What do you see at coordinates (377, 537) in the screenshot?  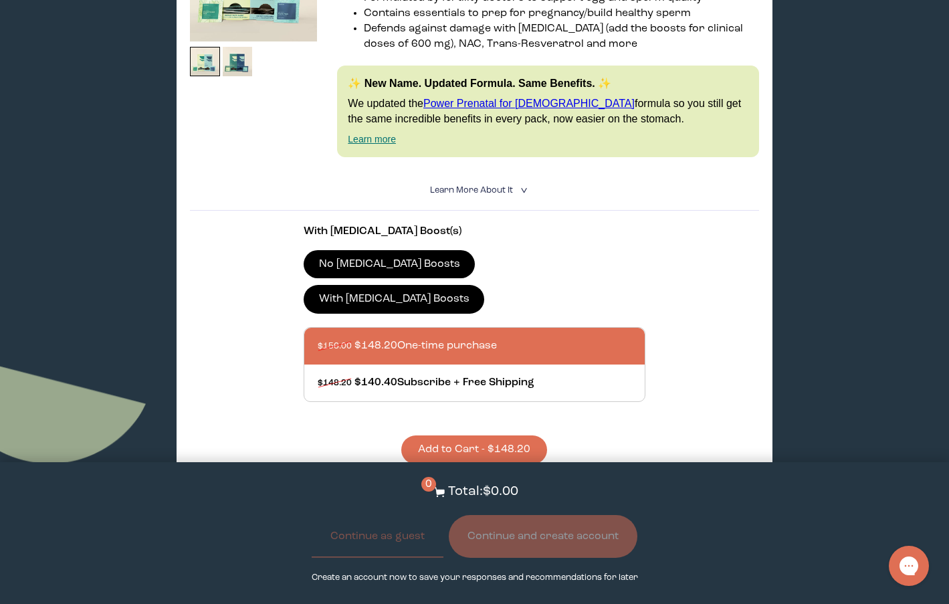 I see `button: Continue as guest` at bounding box center [377, 537].